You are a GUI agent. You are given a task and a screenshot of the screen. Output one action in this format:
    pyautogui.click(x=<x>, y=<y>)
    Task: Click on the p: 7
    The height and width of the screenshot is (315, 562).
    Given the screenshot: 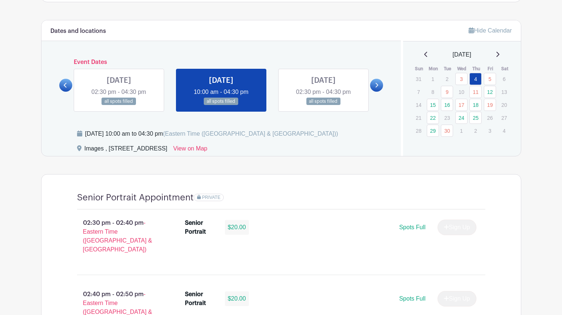 What is the action you would take?
    pyautogui.click(x=418, y=92)
    